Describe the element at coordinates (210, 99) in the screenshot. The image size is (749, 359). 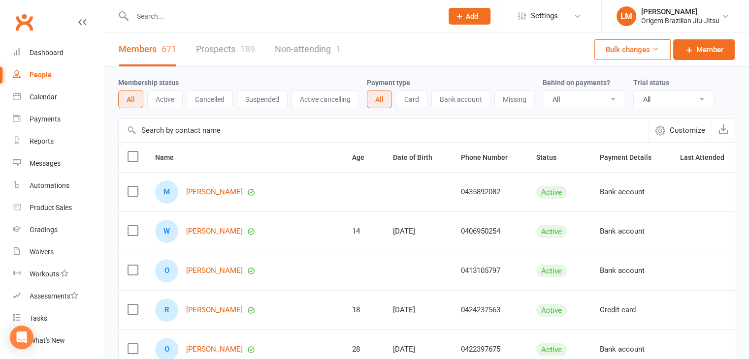
I see `button: Cancelled` at that location.